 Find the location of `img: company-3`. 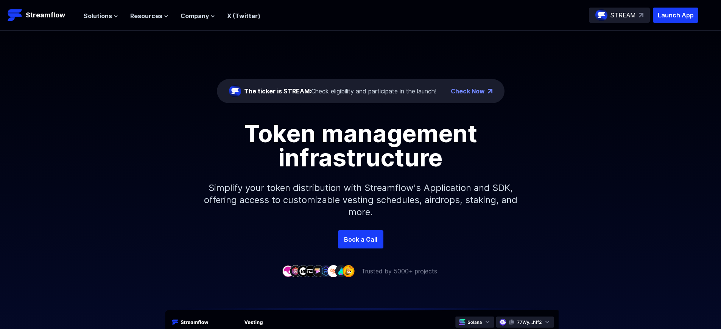

img: company-3 is located at coordinates (303, 271).